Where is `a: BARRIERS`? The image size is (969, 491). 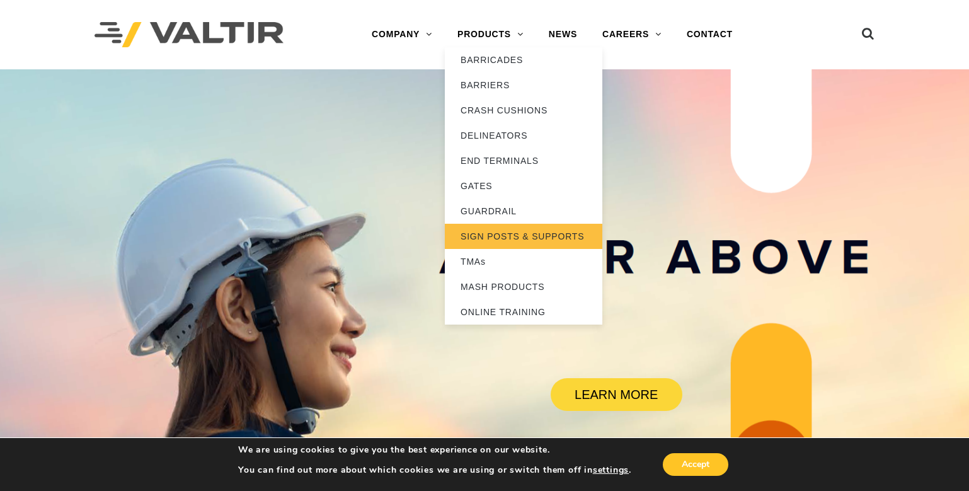
a: BARRIERS is located at coordinates (524, 85).